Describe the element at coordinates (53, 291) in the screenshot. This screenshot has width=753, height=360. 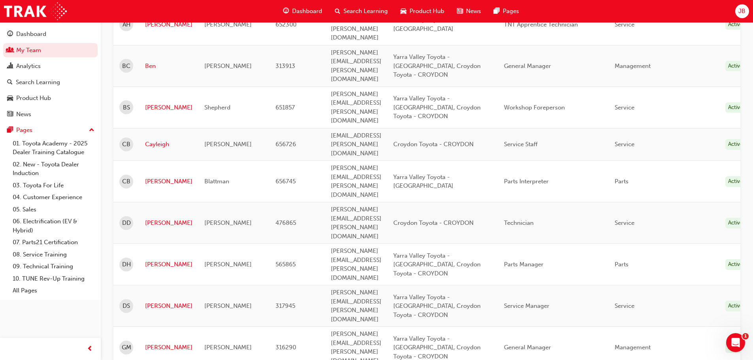
I see `a: All Pages` at that location.